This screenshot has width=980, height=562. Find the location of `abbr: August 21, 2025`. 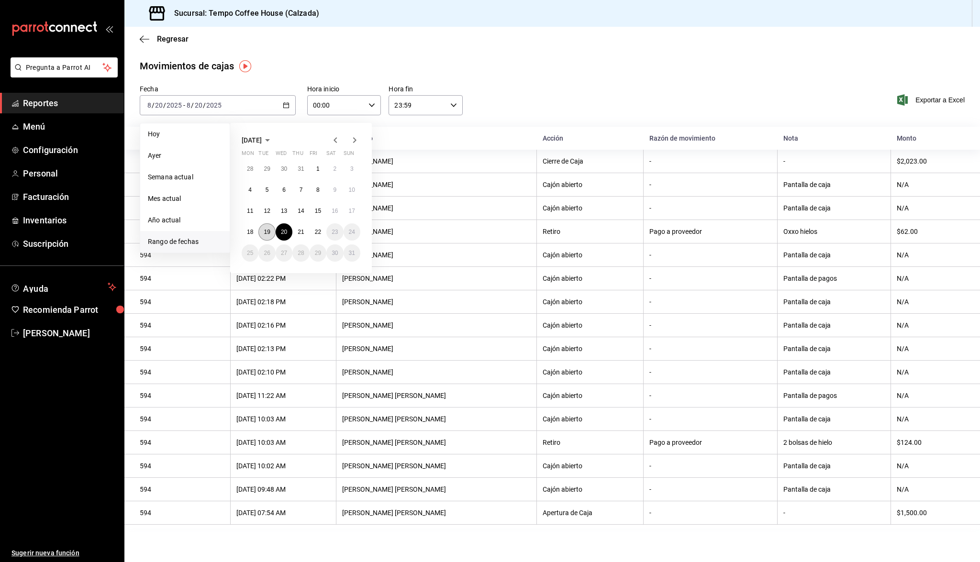

abbr: August 21, 2025 is located at coordinates (300, 232).